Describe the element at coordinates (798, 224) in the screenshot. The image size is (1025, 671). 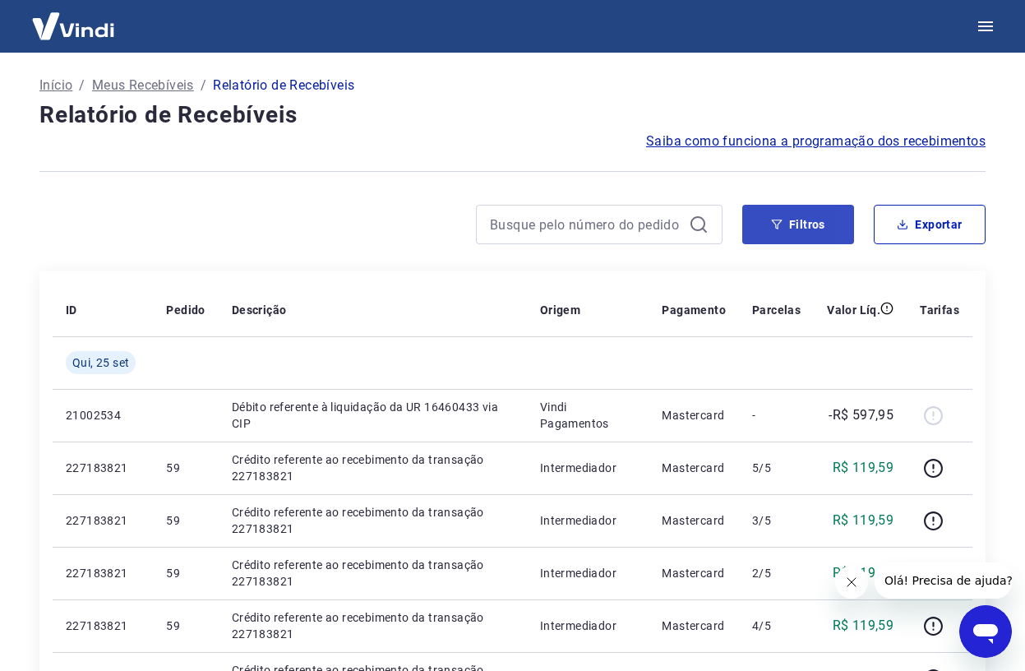
I see `button: Filtros` at that location.